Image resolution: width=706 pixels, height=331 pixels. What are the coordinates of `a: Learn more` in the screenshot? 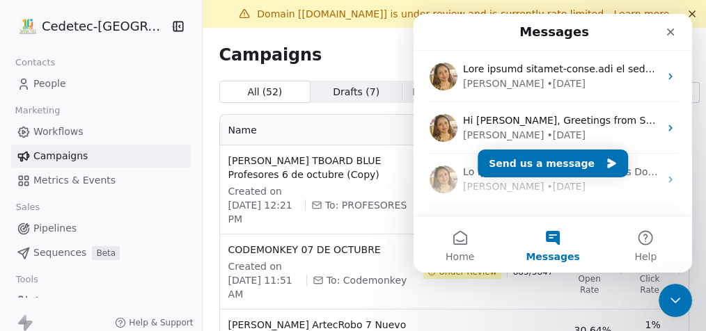 It's located at (641, 14).